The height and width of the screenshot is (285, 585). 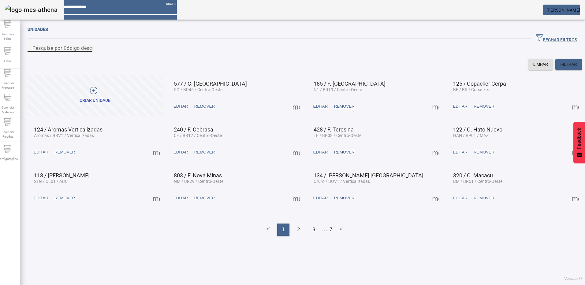 I want to click on span: LIMPAR, so click(x=541, y=65).